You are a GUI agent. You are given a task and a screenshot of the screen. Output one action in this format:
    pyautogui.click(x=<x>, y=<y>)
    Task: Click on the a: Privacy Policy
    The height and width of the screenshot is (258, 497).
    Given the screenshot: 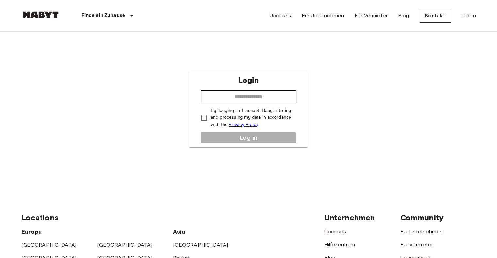 What is the action you would take?
    pyautogui.click(x=243, y=124)
    